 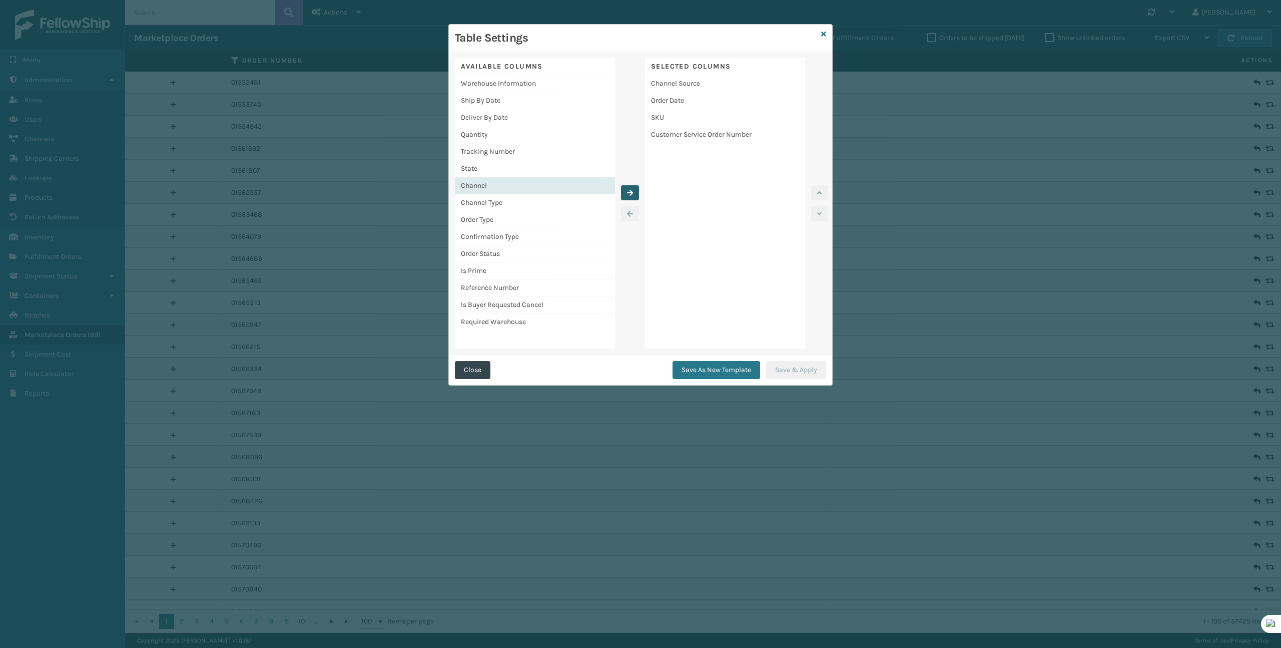 What do you see at coordinates (725, 134) in the screenshot?
I see `div: Customer Service Order Number` at bounding box center [725, 134].